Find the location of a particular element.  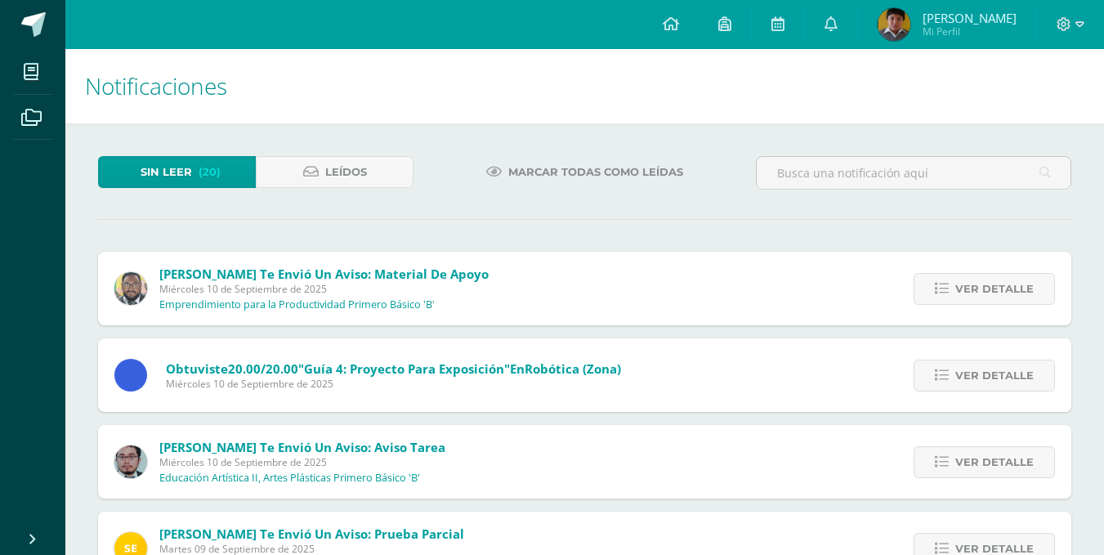

span: Sin leer is located at coordinates (166, 172).